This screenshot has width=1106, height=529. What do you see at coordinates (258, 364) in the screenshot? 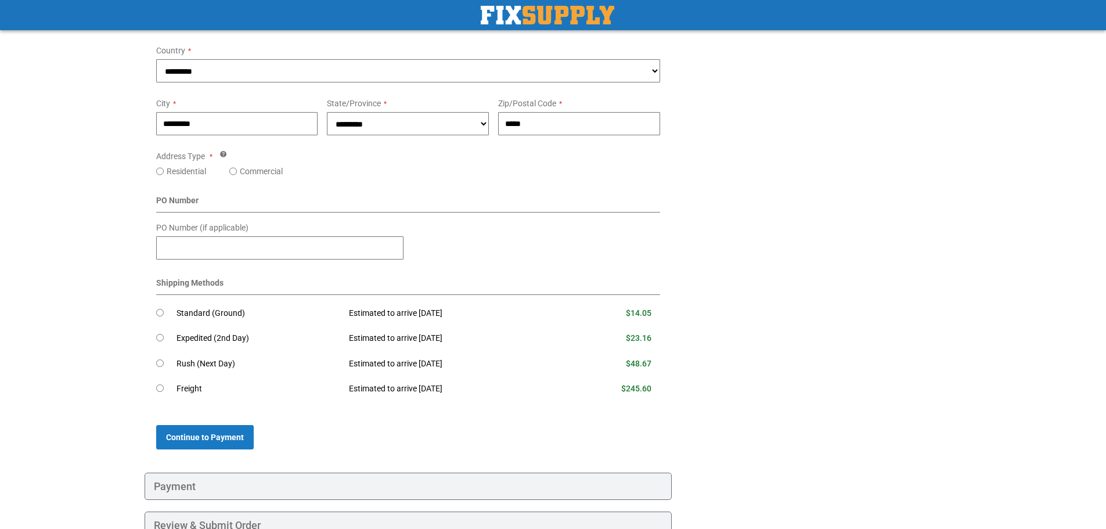
I see `td: Rush (Next Day)` at bounding box center [258, 364].